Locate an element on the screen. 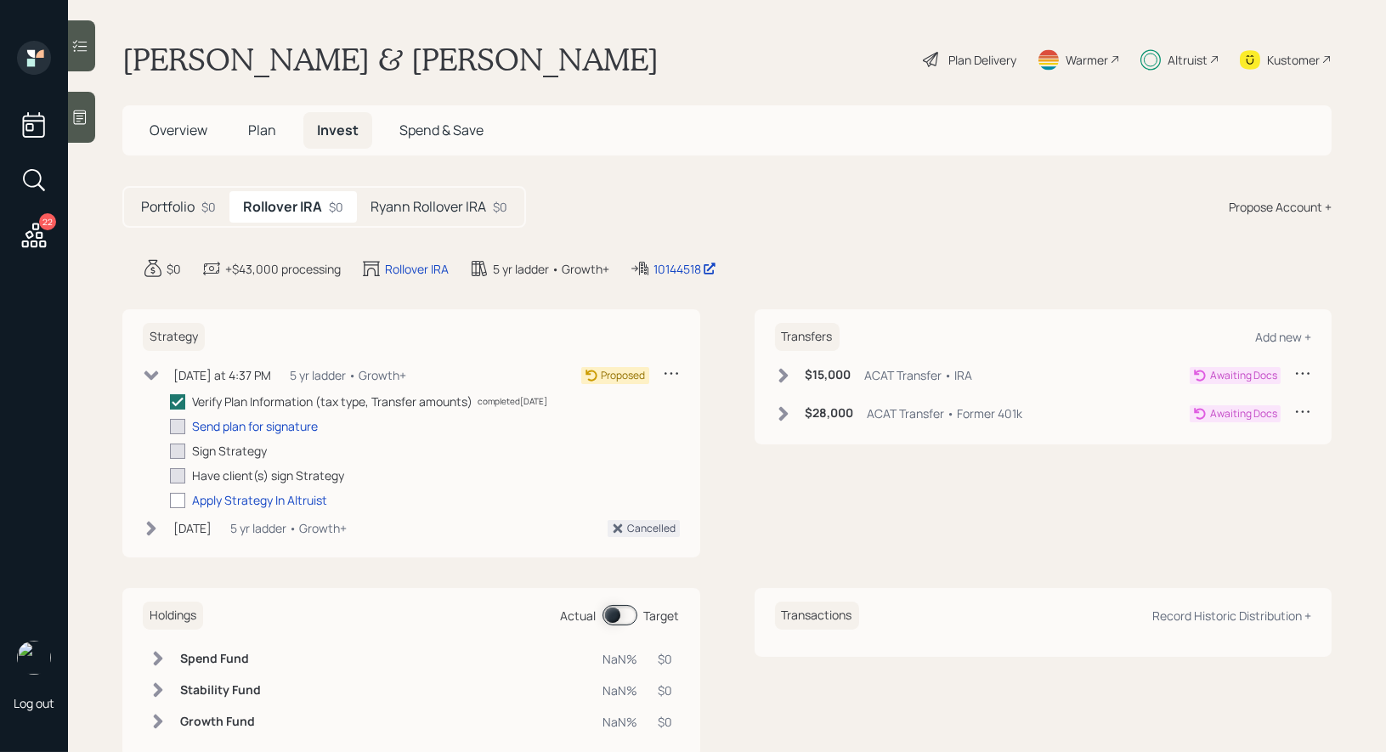 This screenshot has height=752, width=1386. span: Overview is located at coordinates (178, 130).